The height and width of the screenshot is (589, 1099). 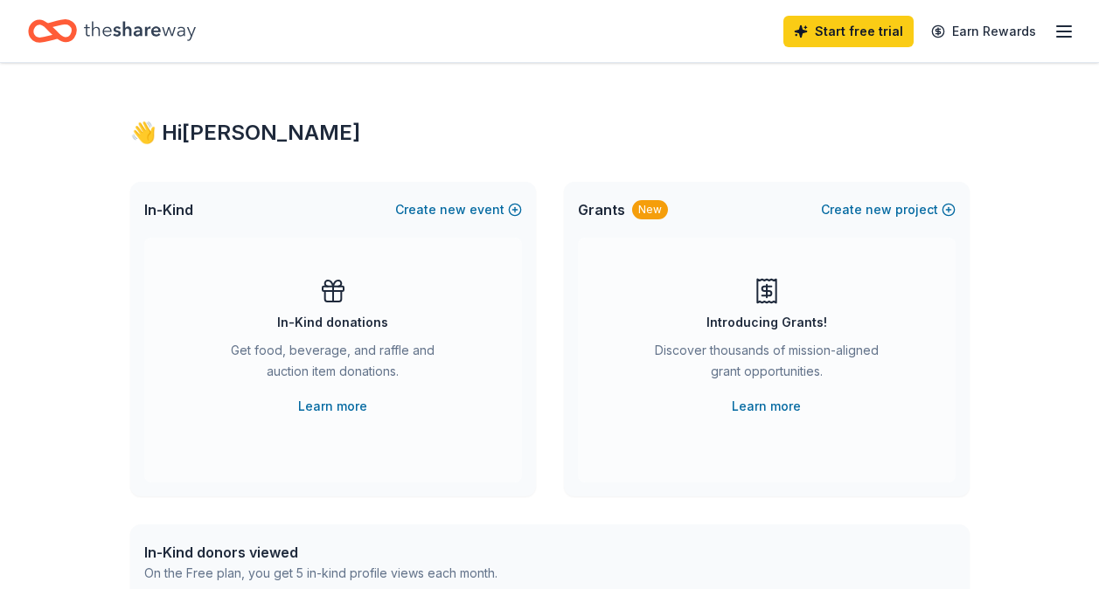 What do you see at coordinates (650, 210) in the screenshot?
I see `div: New` at bounding box center [650, 210].